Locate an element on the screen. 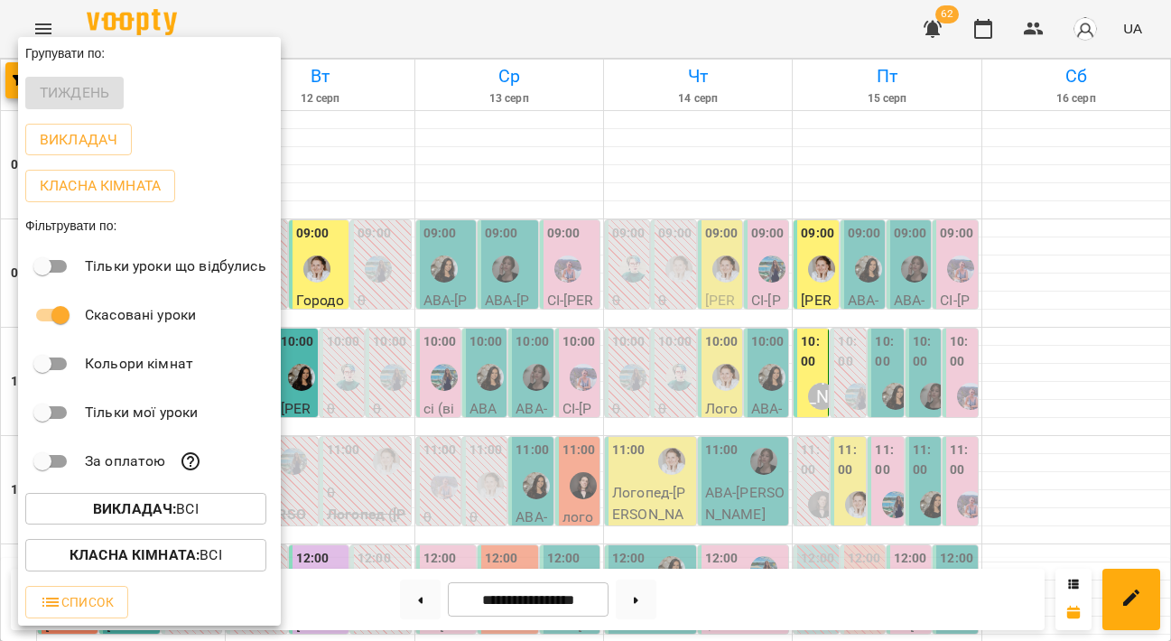 The height and width of the screenshot is (641, 1171). button: Список is located at coordinates (77, 602).